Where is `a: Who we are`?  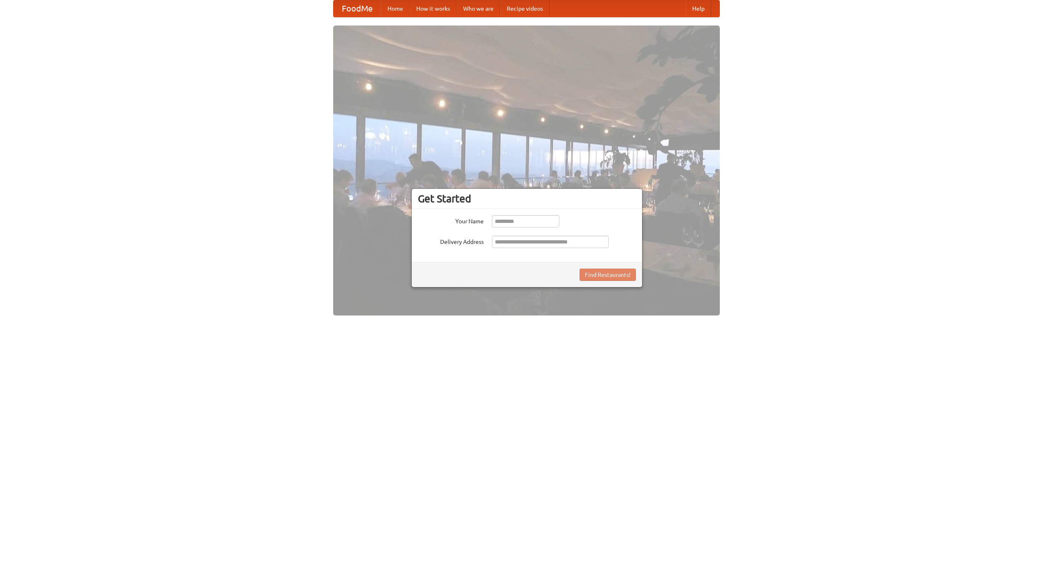 a: Who we are is located at coordinates (478, 9).